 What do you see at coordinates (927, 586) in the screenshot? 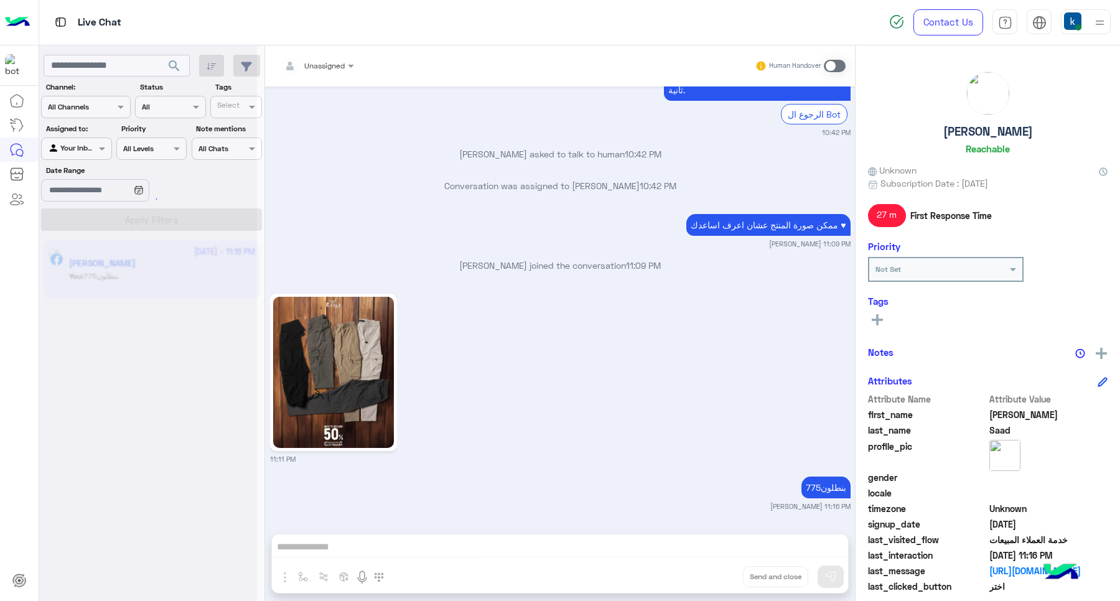
I see `span: last_clicked_button` at bounding box center [927, 586].